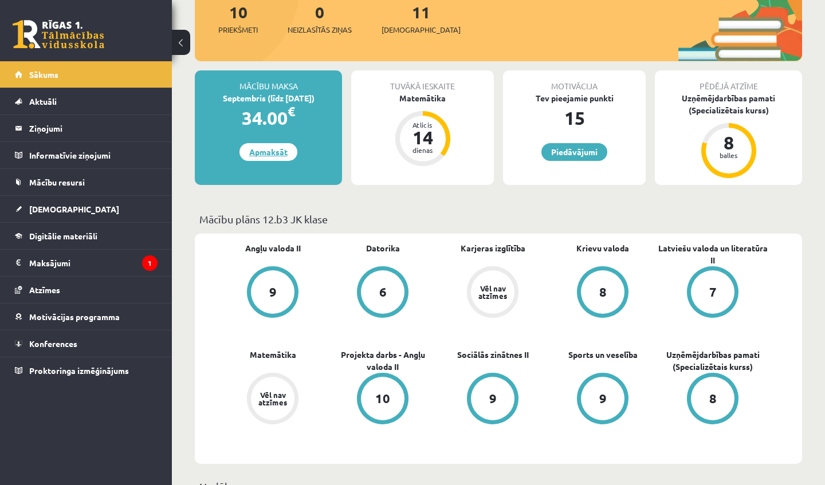 The height and width of the screenshot is (485, 825). Describe the element at coordinates (74, 317) in the screenshot. I see `span: Motivācijas programma` at that location.